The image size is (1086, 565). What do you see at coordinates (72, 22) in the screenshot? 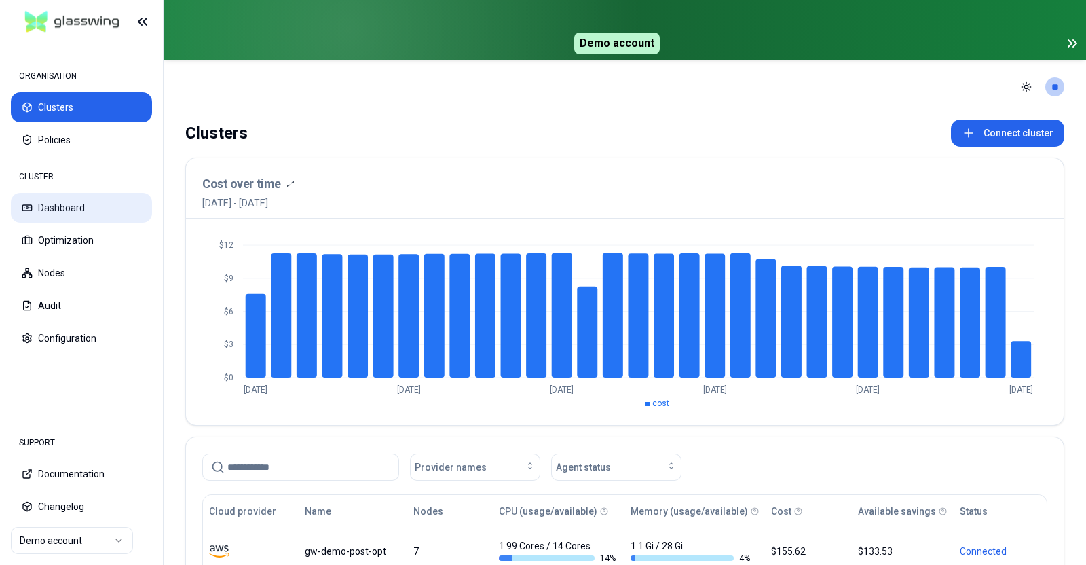
I see `img: GlassWing` at bounding box center [72, 22].